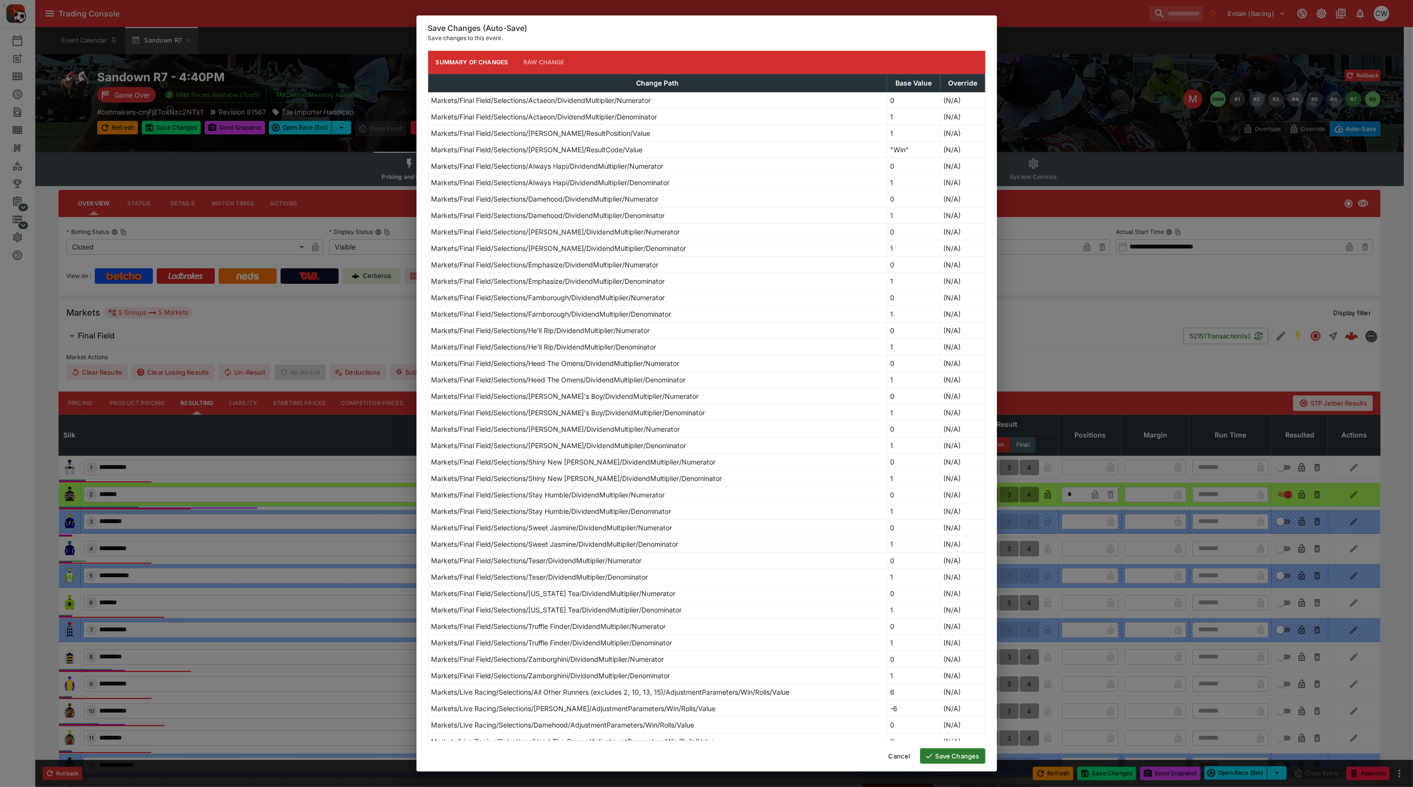 This screenshot has width=1413, height=787. Describe the element at coordinates (555, 544) in the screenshot. I see `p: Markets/Final Field/Selections/Sweet Jasmine/DividendMultiplier/Denominator` at that location.